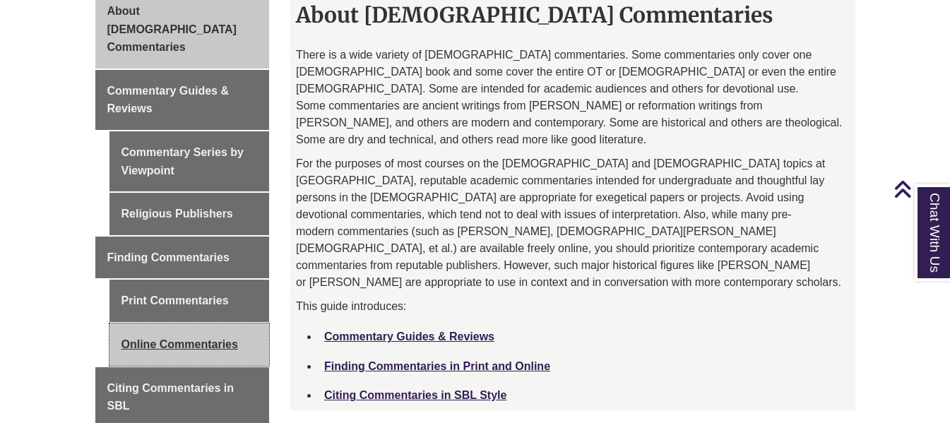 Image resolution: width=950 pixels, height=423 pixels. Describe the element at coordinates (189, 345) in the screenshot. I see `a: Online Commentaries` at that location.